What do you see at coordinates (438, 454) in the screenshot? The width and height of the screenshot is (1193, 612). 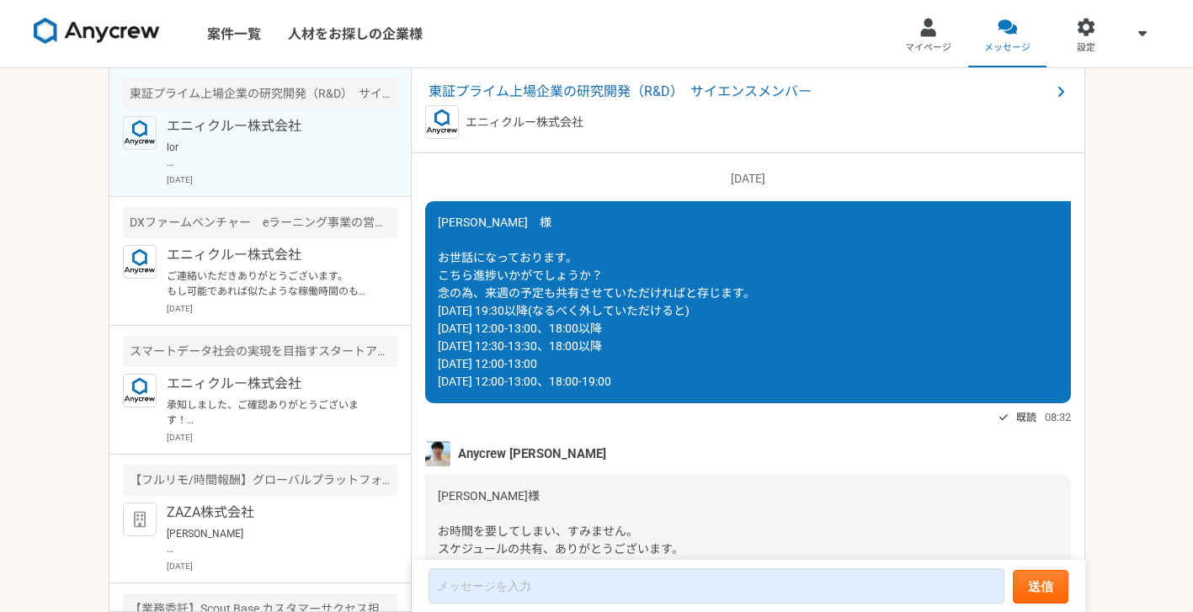 I see `img: %E3%83%95%E3%82%9A%E3%83%AD%E3%83%95%E3%82%A3%E3%83%BC%E3%83%AB%E7%94%BB%E5%83%8F%E3%81%AE%E3%82%...` at bounding box center [438, 454].